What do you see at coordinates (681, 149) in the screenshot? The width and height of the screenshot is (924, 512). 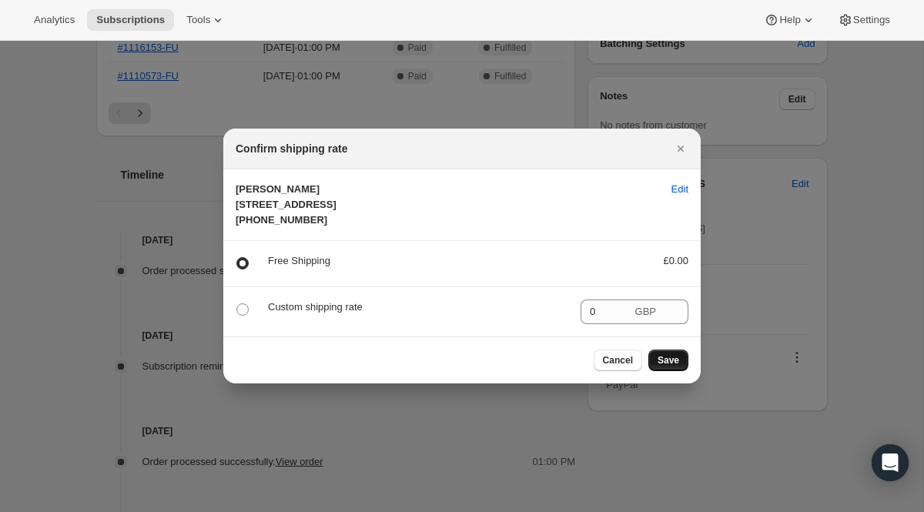 I see `button: Close` at bounding box center [681, 149].